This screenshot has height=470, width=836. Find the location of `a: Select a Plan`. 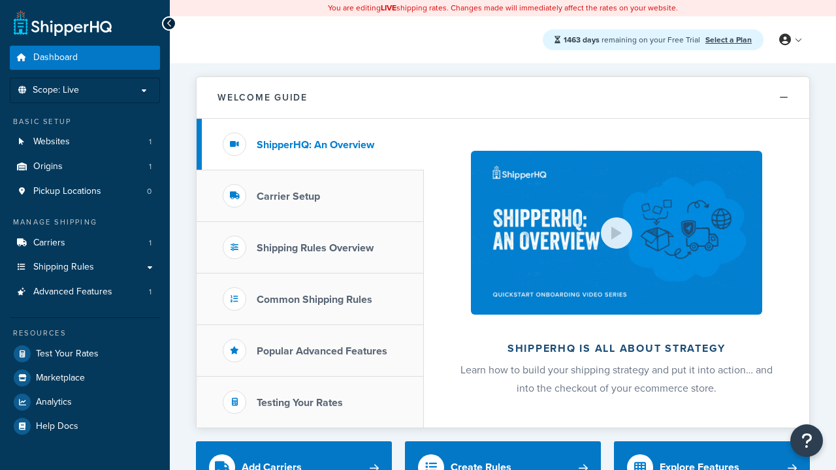

a: Select a Plan is located at coordinates (728, 40).